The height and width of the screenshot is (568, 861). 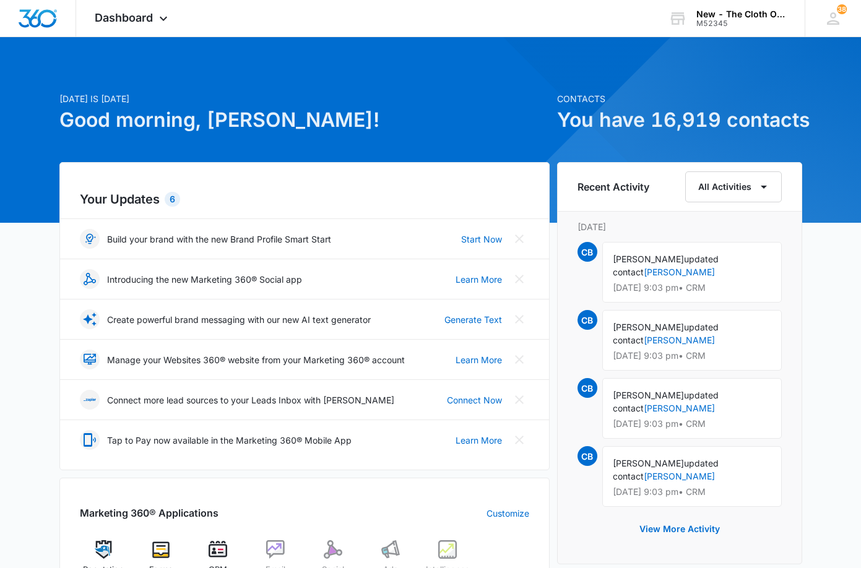 I want to click on span: Dashboard, so click(x=124, y=17).